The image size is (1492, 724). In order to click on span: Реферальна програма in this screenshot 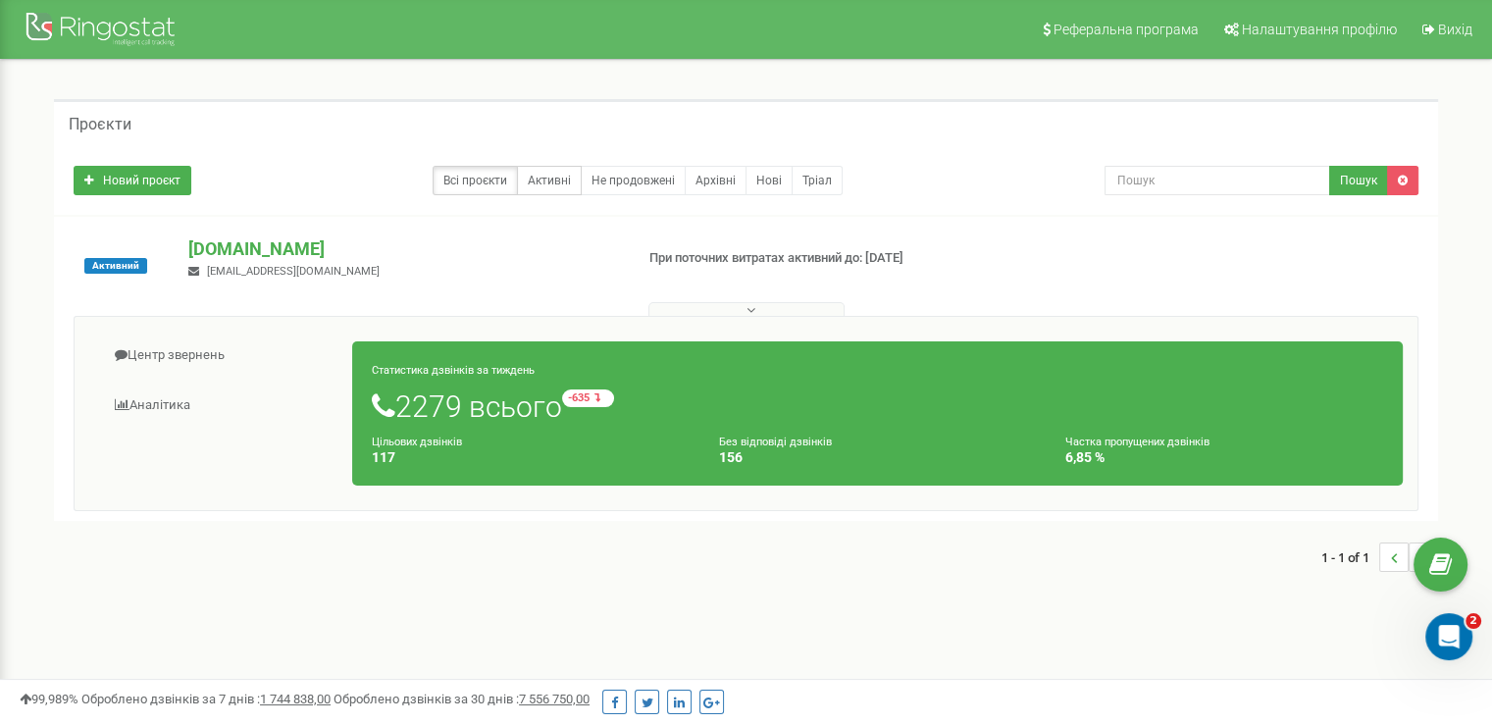, I will do `click(1126, 29)`.